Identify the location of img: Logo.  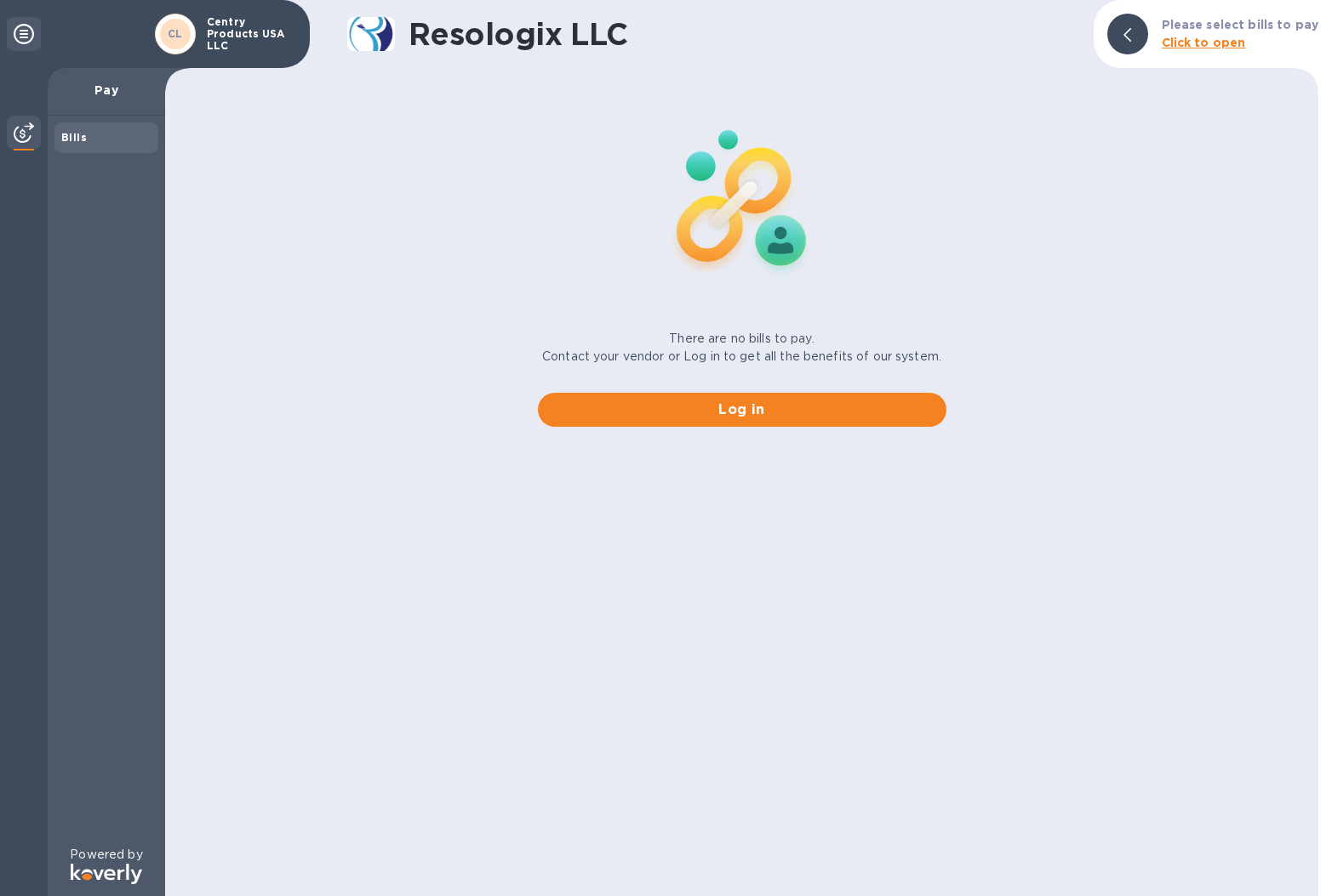
(107, 874).